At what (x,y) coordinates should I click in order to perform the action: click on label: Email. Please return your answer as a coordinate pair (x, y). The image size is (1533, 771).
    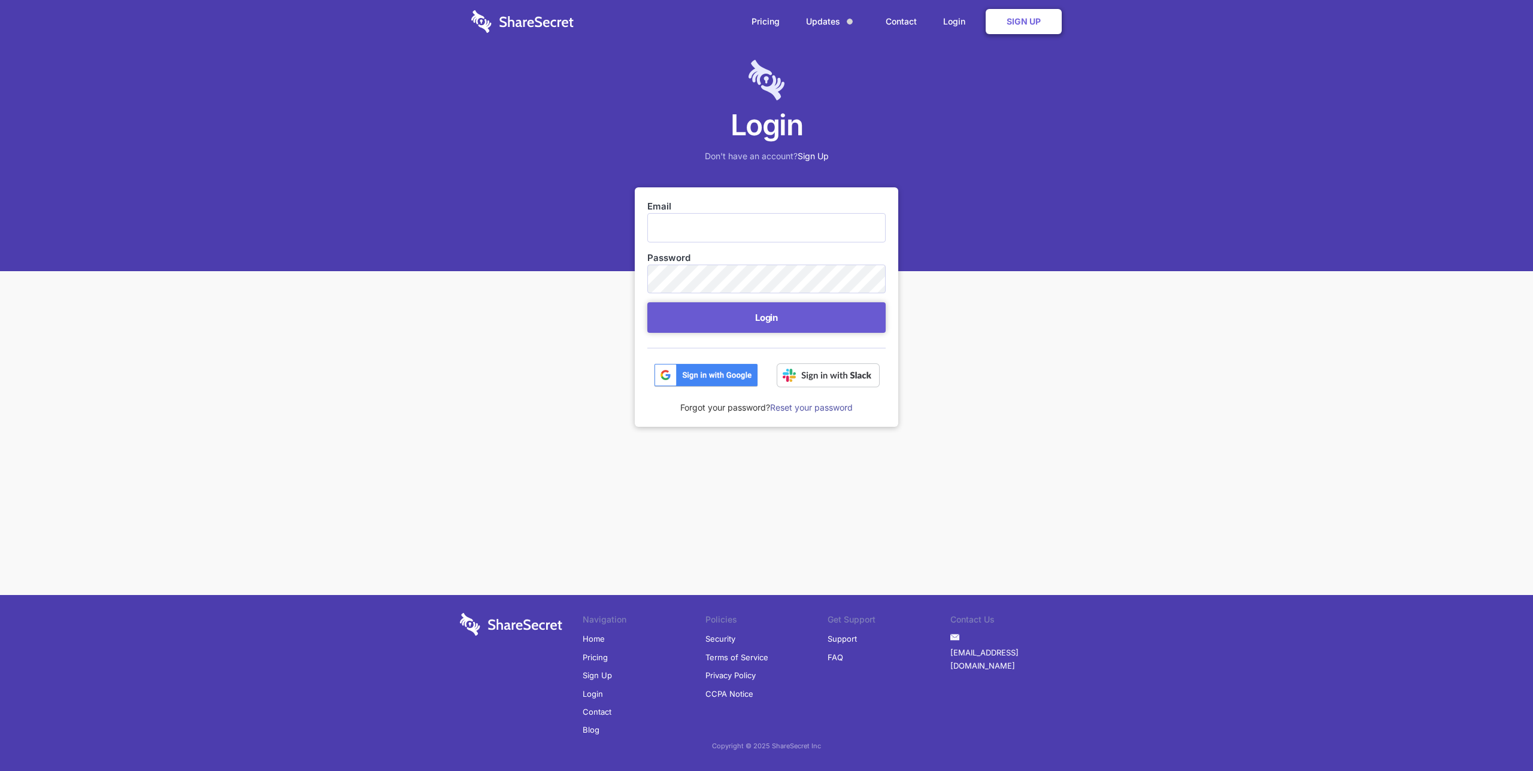
    Looking at the image, I should click on (766, 207).